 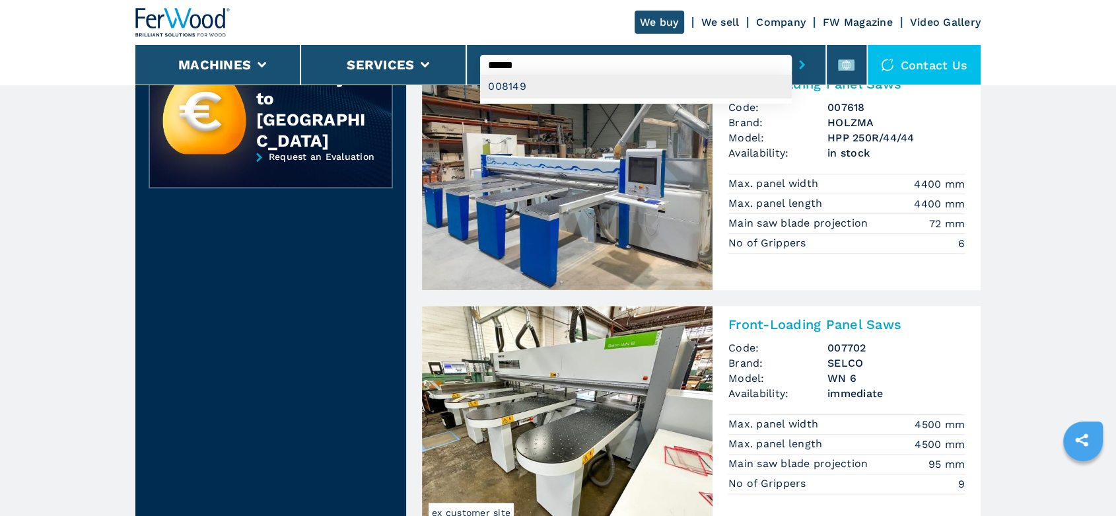 What do you see at coordinates (271, 175) in the screenshot?
I see `a: Request an Evaluation` at bounding box center [271, 175].